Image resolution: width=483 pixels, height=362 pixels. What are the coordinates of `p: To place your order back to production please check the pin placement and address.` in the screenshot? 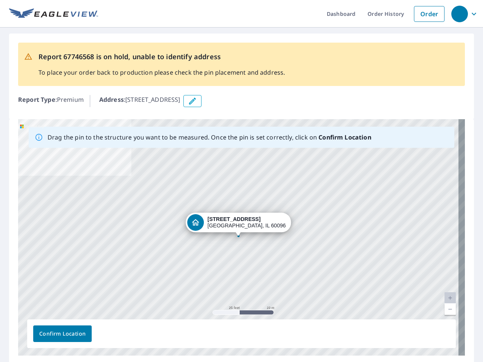 It's located at (162, 72).